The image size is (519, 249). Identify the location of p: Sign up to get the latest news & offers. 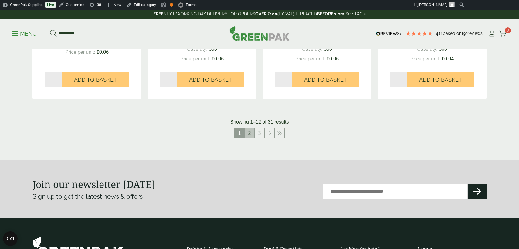
(135, 196).